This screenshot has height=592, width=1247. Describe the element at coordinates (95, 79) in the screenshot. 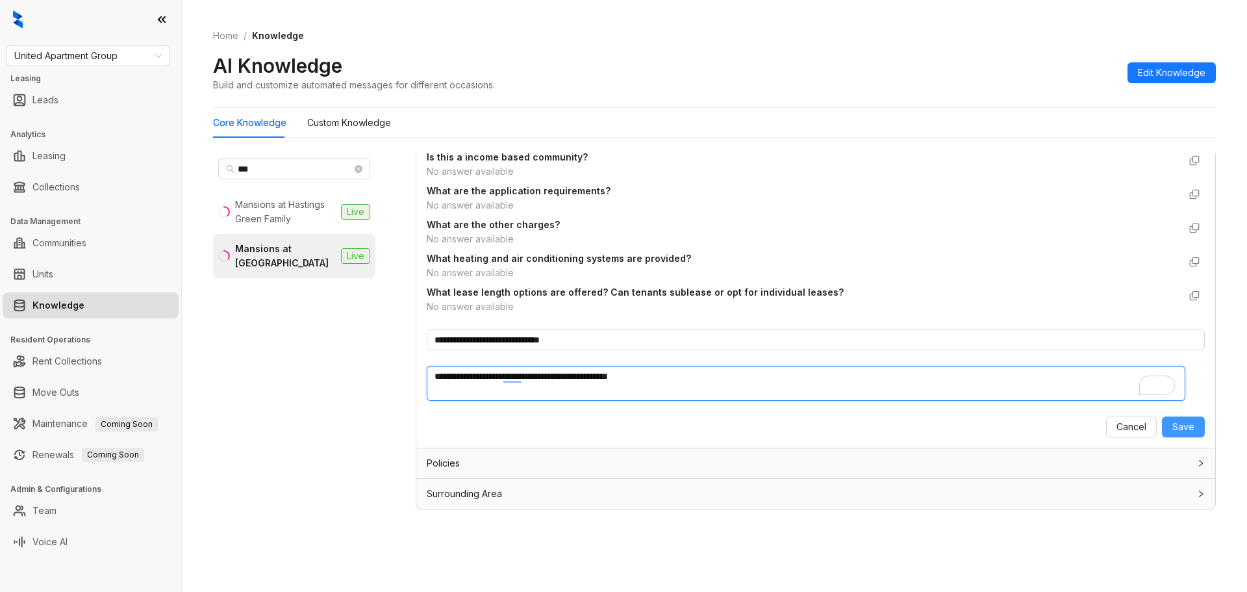

I see `h3: Leasing` at that location.